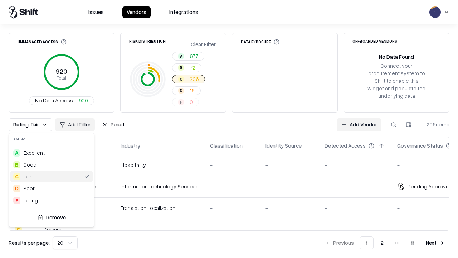 This screenshot has width=458, height=258. Describe the element at coordinates (52, 217) in the screenshot. I see `button: Remove` at that location.